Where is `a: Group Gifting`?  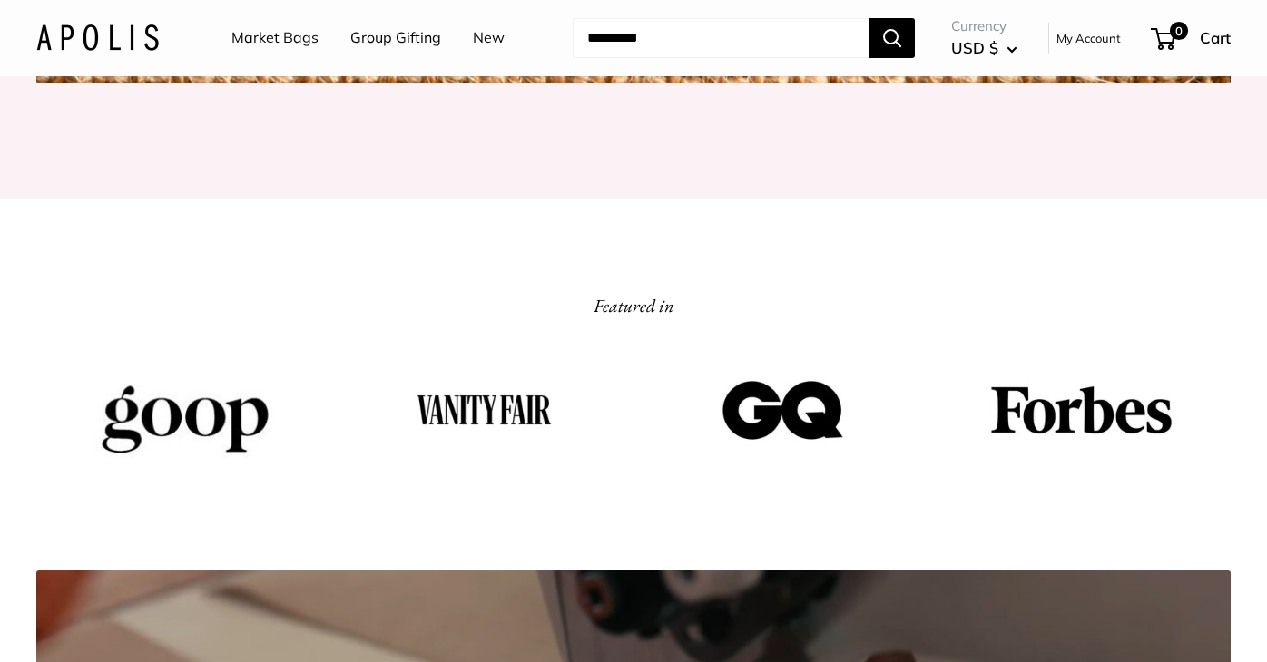
a: Group Gifting is located at coordinates (396, 38).